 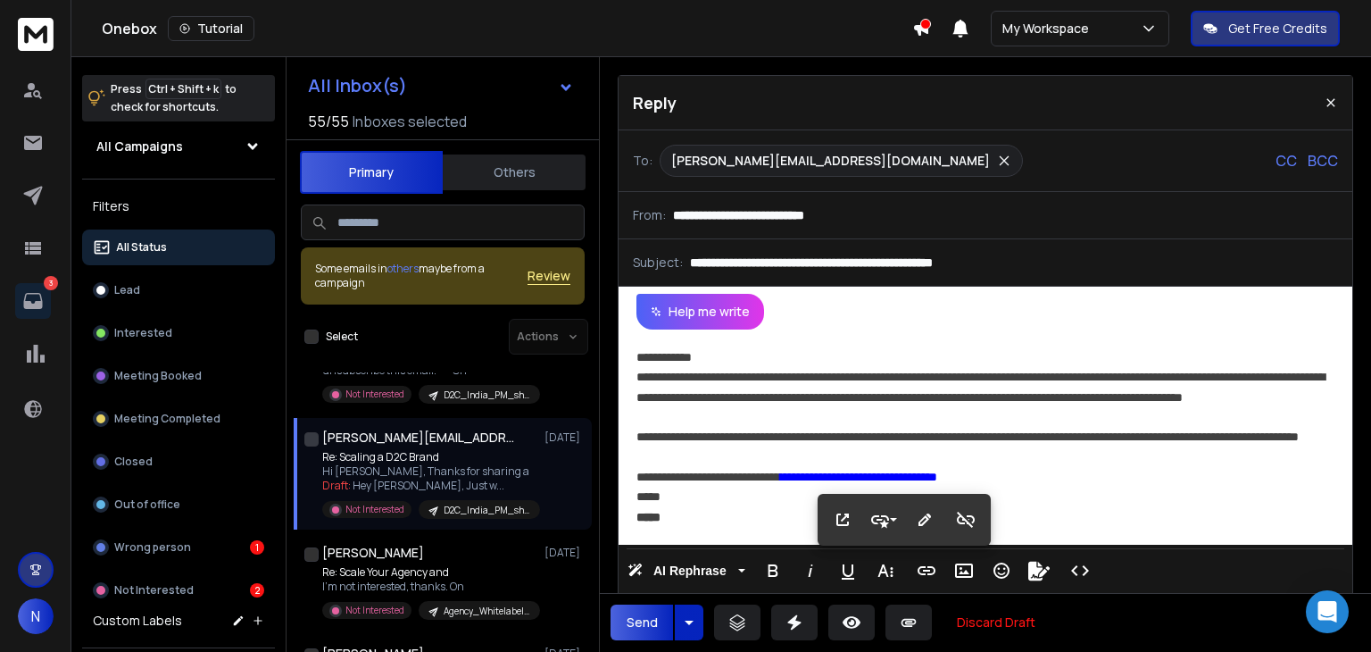 What do you see at coordinates (179, 590) in the screenshot?
I see `button: Not Interested2` at bounding box center [179, 590].